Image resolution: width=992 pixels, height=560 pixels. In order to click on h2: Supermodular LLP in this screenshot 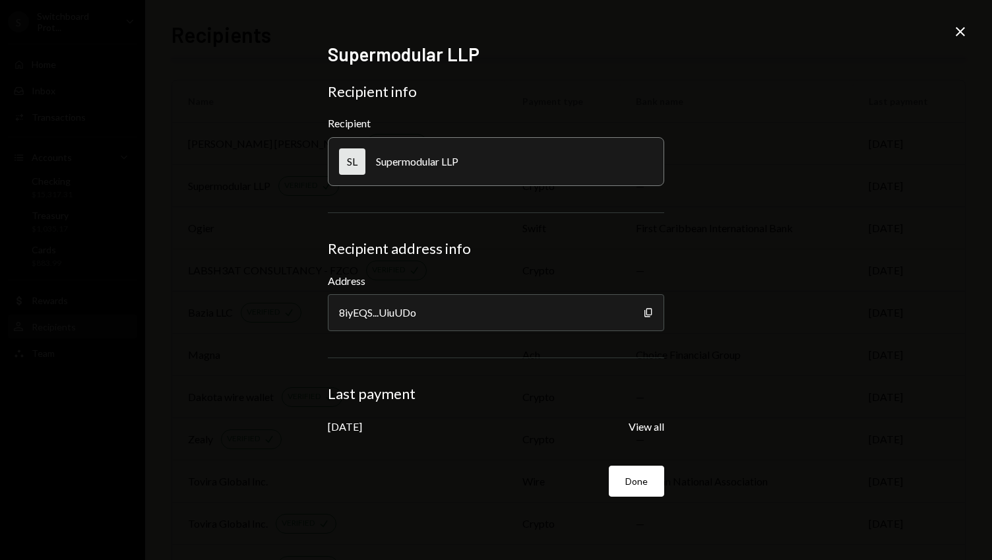, I will do `click(496, 54)`.